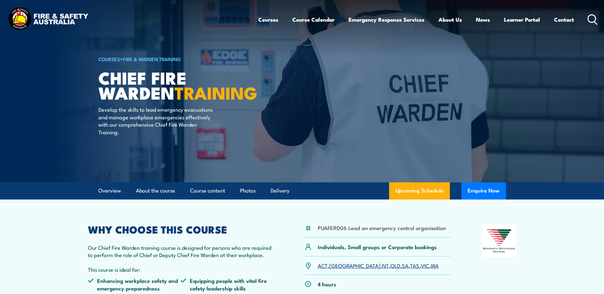 The height and width of the screenshot is (294, 604). I want to click on p: This course is ideal for:, so click(181, 270).